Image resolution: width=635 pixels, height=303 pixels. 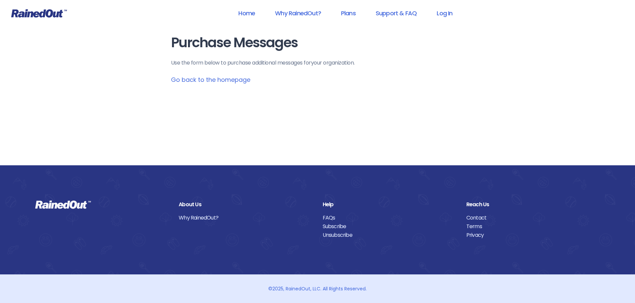 I want to click on div: Reach Us, so click(x=533, y=205).